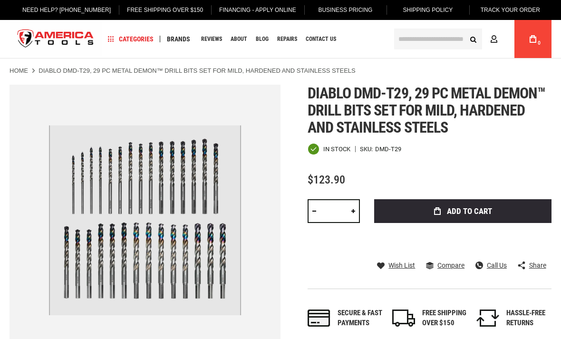 Image resolution: width=561 pixels, height=339 pixels. I want to click on div: HASSLE-FREE RETURNS, so click(529, 318).